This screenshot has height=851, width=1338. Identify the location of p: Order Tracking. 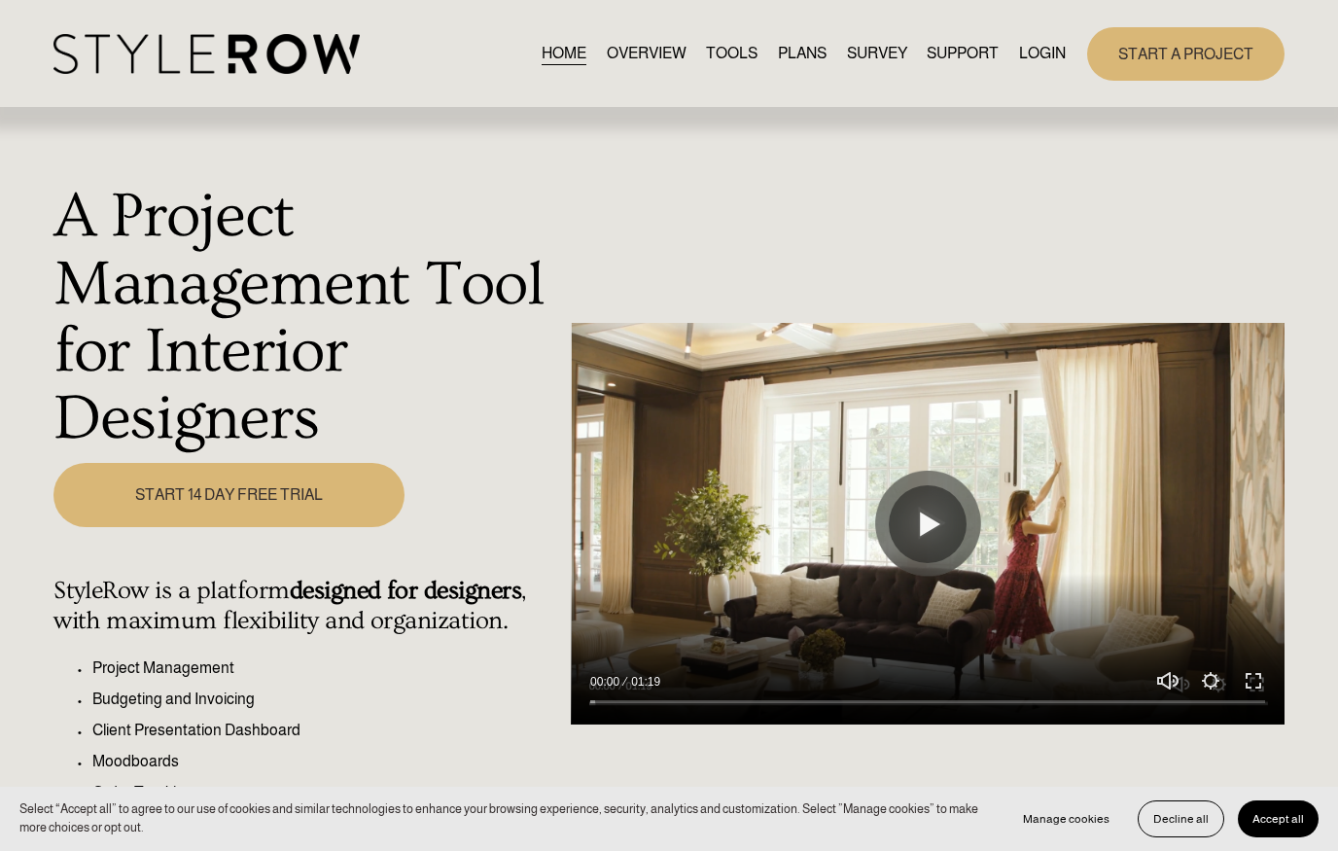
(326, 792).